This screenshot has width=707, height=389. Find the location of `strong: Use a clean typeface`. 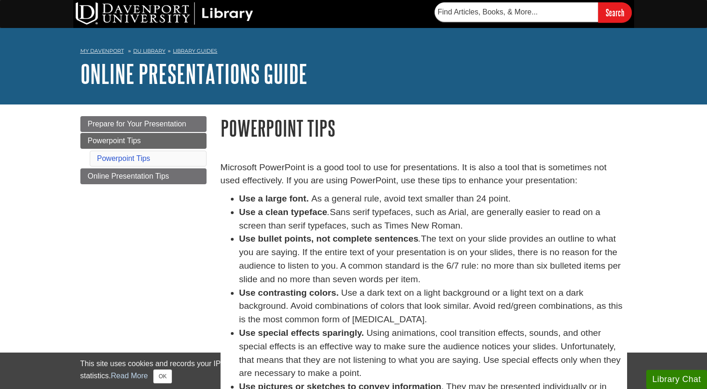

strong: Use a clean typeface is located at coordinates (283, 212).